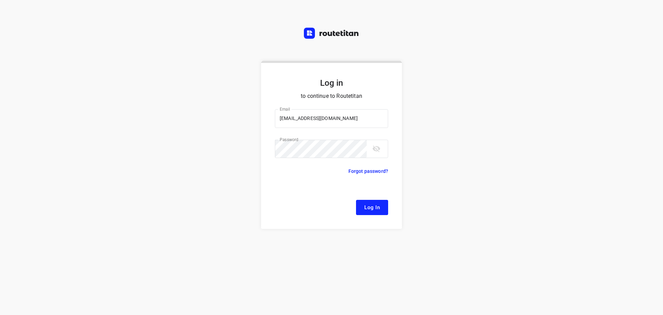  I want to click on h5: Log in, so click(332, 83).